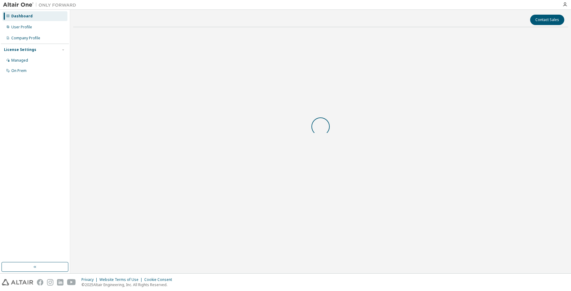  I want to click on div: On Prem, so click(19, 71).